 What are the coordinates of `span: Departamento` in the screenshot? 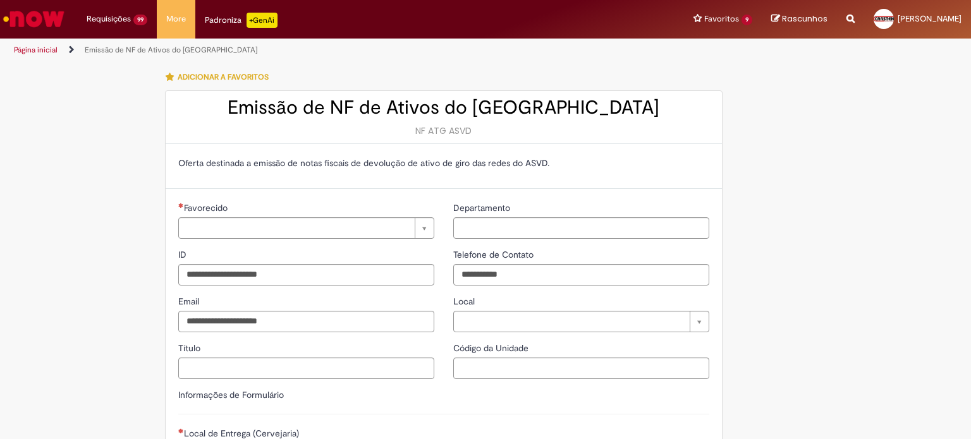 It's located at (483, 208).